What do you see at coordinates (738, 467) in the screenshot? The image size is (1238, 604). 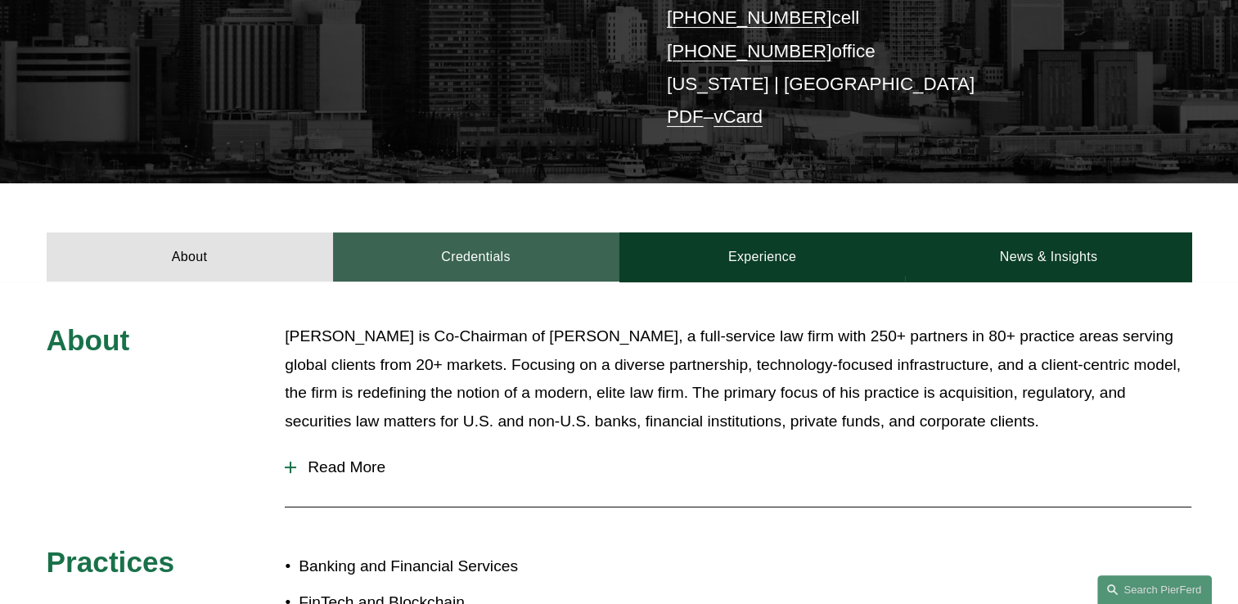 I see `button: Read More` at bounding box center [738, 467].